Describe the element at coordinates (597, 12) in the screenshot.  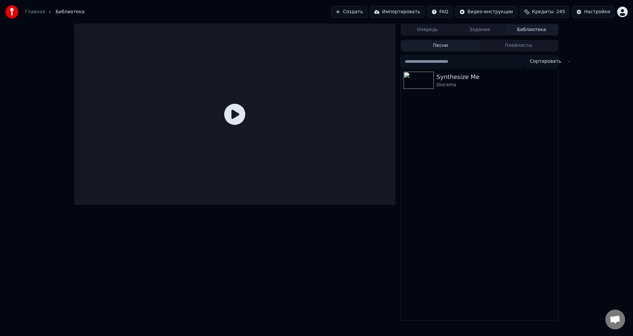
I see `div: Настройки` at that location.